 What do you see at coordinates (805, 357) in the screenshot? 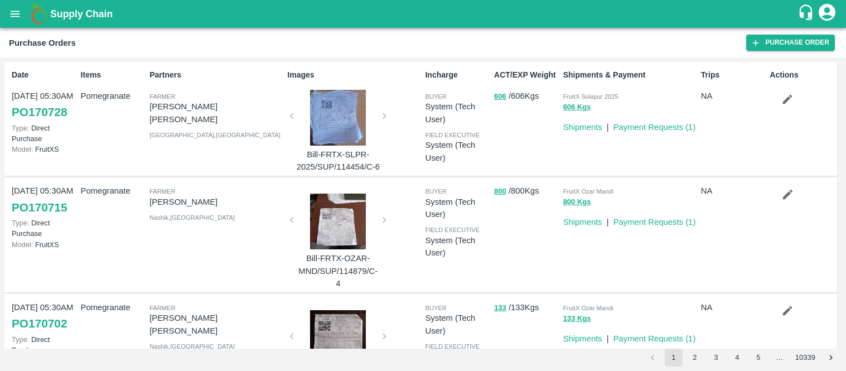
I see `button: Go to page 10339` at bounding box center [805, 357].